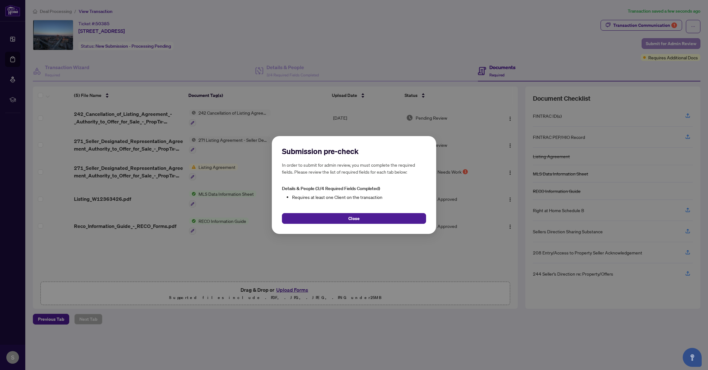 Image resolution: width=708 pixels, height=370 pixels. What do you see at coordinates (354, 219) in the screenshot?
I see `span: Close` at bounding box center [354, 219].